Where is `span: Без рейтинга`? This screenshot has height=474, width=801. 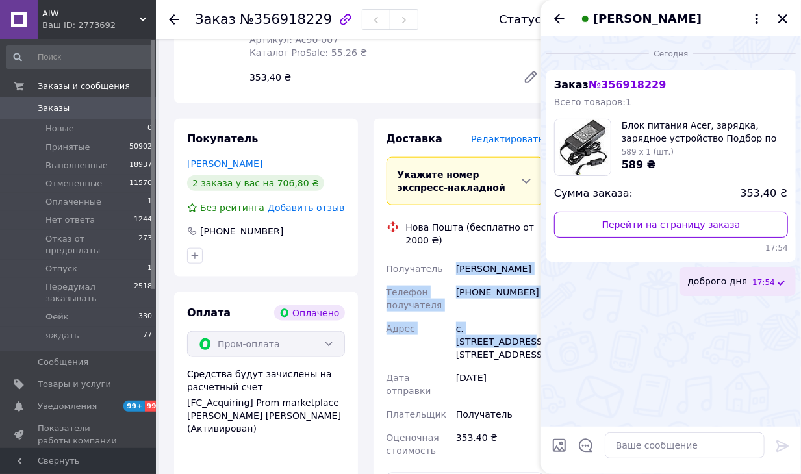
span: Без рейтинга is located at coordinates (232, 208).